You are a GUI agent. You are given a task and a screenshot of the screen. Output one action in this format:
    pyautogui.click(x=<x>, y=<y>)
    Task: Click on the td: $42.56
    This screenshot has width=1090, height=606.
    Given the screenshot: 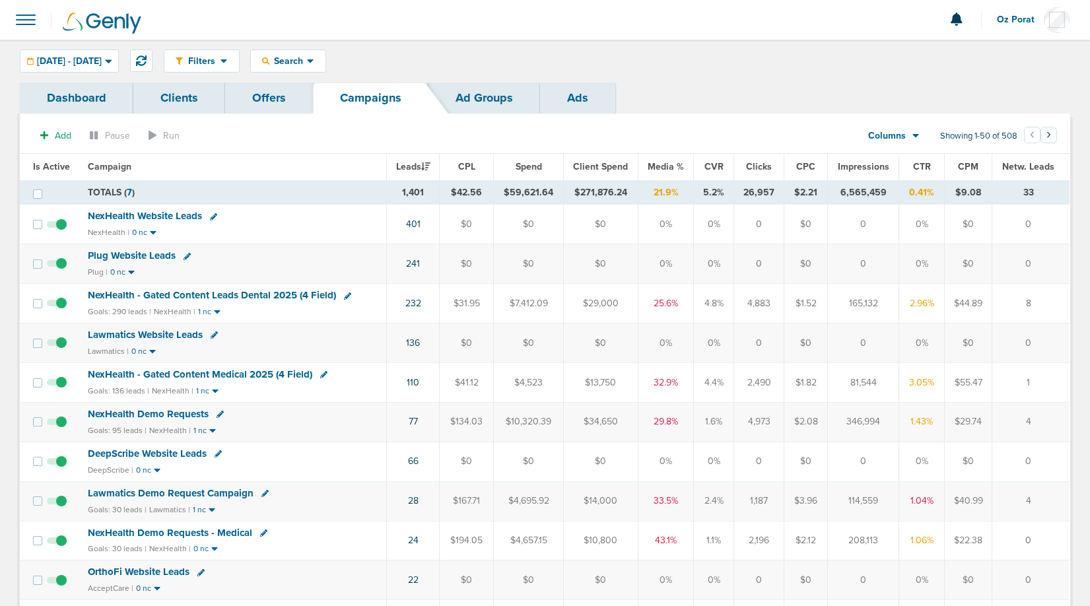 What is the action you would take?
    pyautogui.click(x=467, y=192)
    